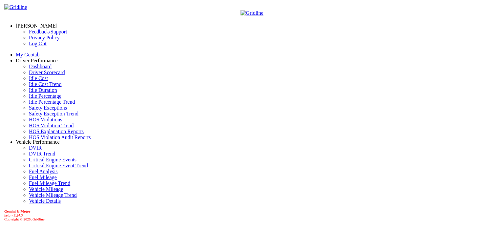 The width and height of the screenshot is (504, 228). Describe the element at coordinates (42, 154) in the screenshot. I see `a: DVIR Trend` at that location.